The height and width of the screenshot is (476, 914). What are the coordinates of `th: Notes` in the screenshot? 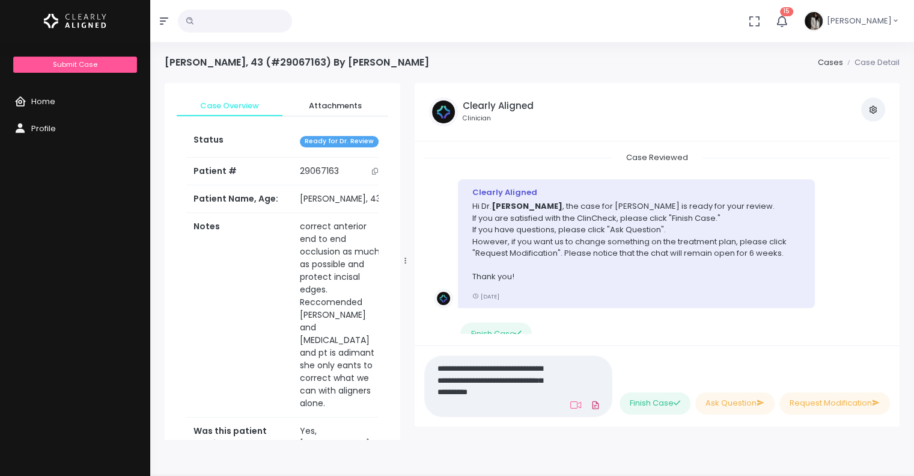 It's located at (239, 315).